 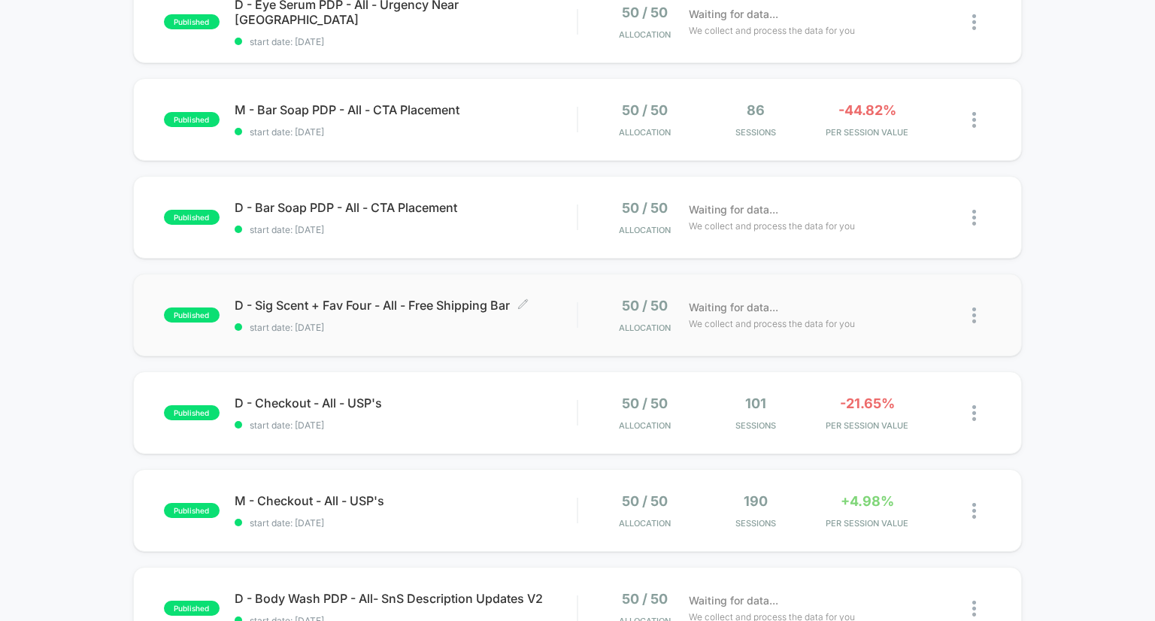 I want to click on span: 86, so click(x=756, y=110).